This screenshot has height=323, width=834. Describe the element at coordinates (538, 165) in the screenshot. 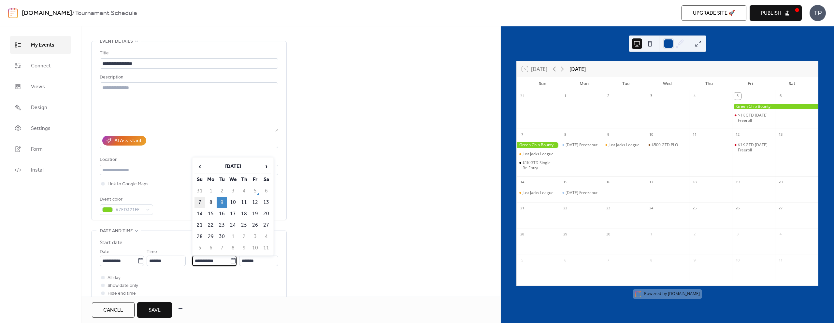

I see `div: $1K GTD Single Re-Entry` at that location.